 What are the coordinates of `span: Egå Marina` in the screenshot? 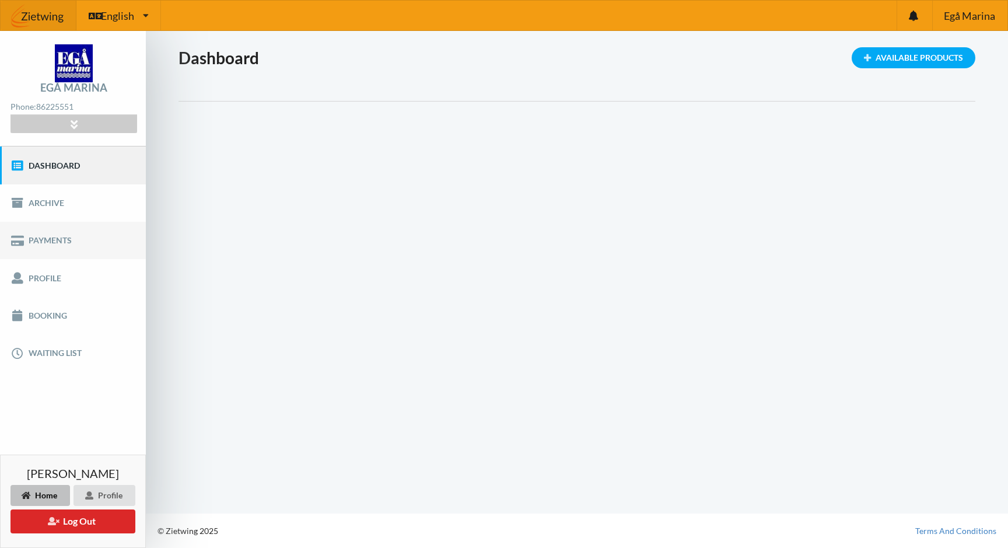 It's located at (969, 16).